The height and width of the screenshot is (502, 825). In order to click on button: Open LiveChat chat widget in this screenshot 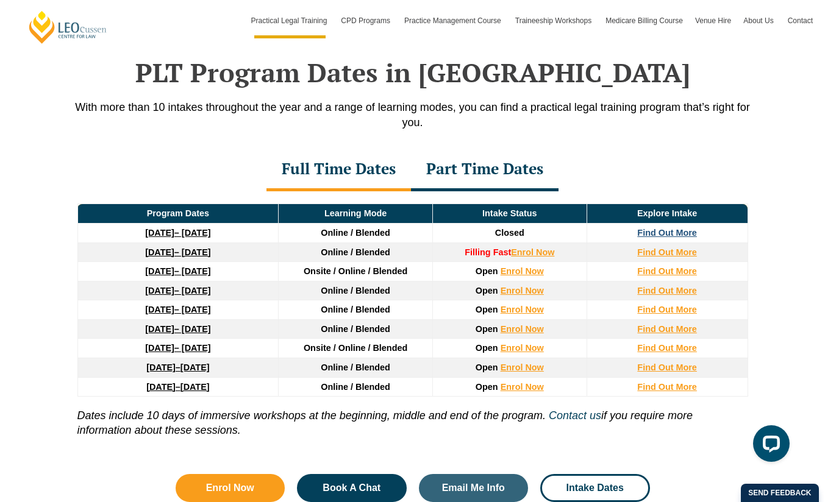, I will do `click(28, 23)`.